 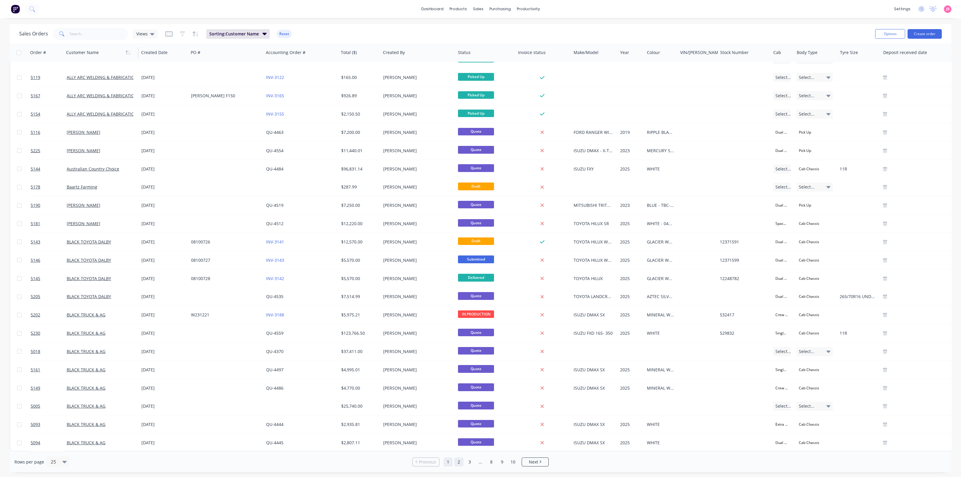 I want to click on div: $7,200.00, so click(x=359, y=132).